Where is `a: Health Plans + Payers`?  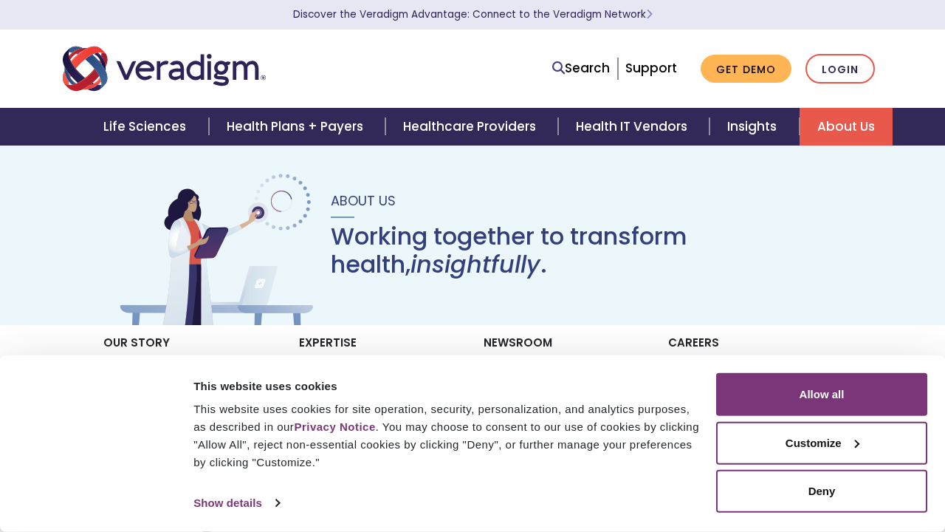
a: Health Plans + Payers is located at coordinates (297, 126).